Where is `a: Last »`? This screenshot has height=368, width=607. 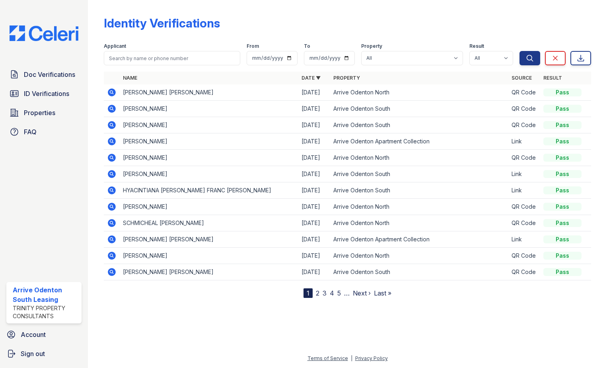 a: Last » is located at coordinates (383, 293).